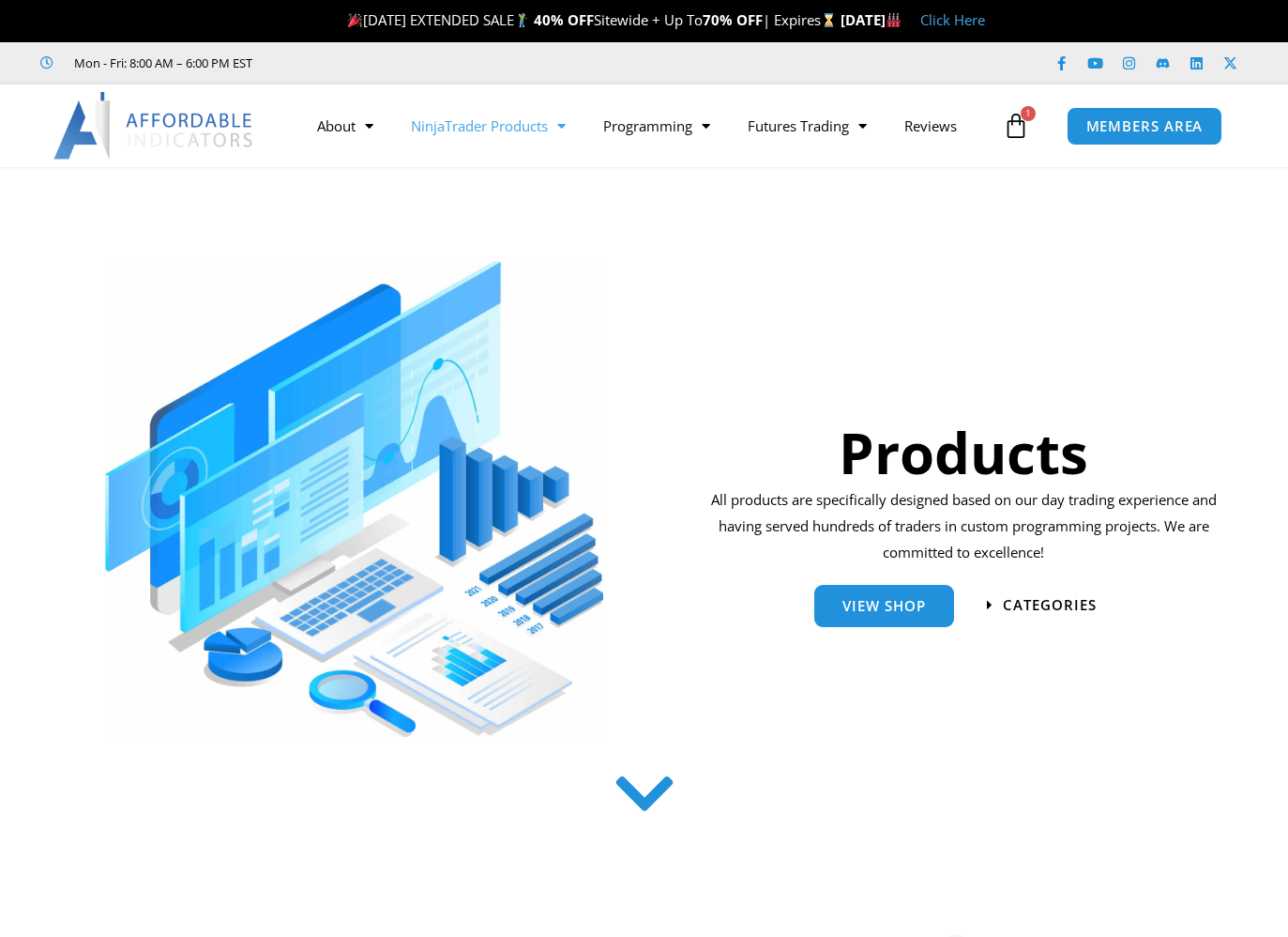  I want to click on strong: 70% OFF, so click(733, 20).